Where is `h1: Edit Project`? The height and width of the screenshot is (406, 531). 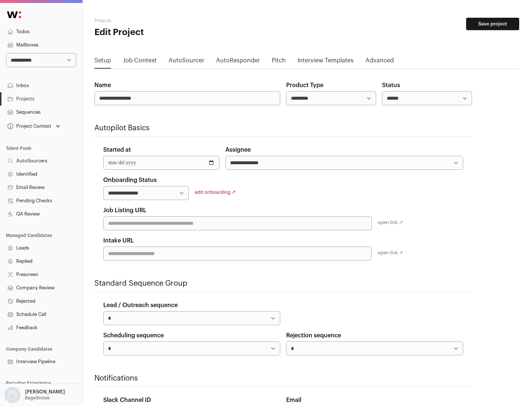
h1: Edit Project is located at coordinates (165, 32).